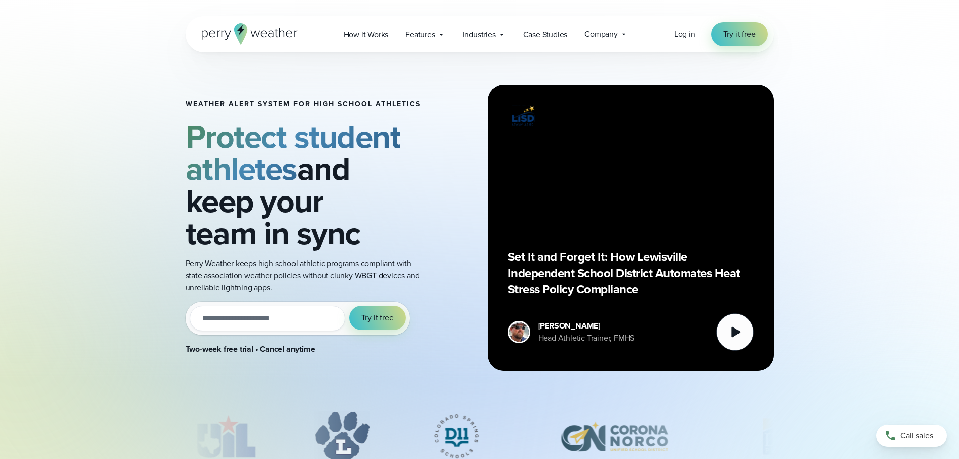 The height and width of the screenshot is (459, 959). Describe the element at coordinates (479, 35) in the screenshot. I see `span: Industries` at that location.